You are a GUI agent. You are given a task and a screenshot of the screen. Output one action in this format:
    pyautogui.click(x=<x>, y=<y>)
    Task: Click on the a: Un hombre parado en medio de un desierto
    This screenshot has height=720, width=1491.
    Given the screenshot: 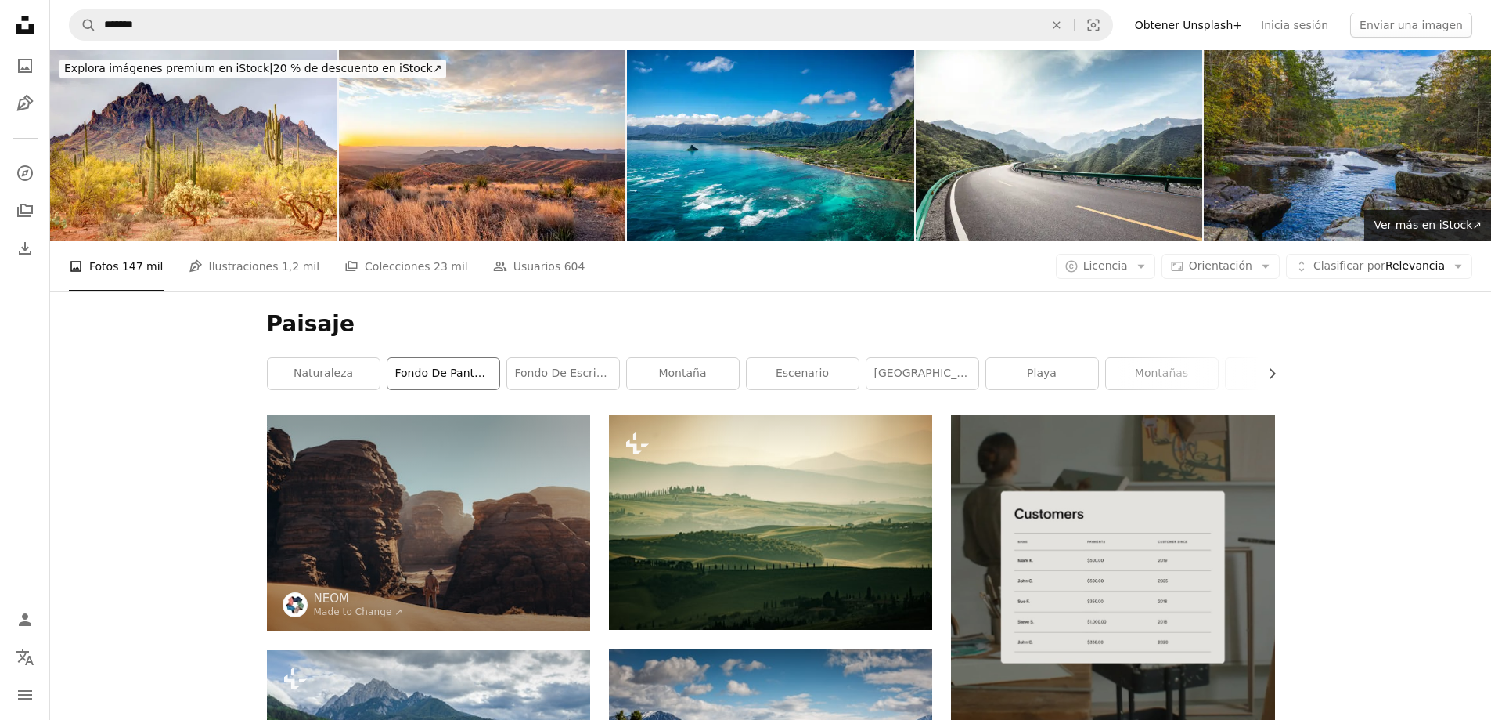 What is the action you would take?
    pyautogui.click(x=428, y=523)
    